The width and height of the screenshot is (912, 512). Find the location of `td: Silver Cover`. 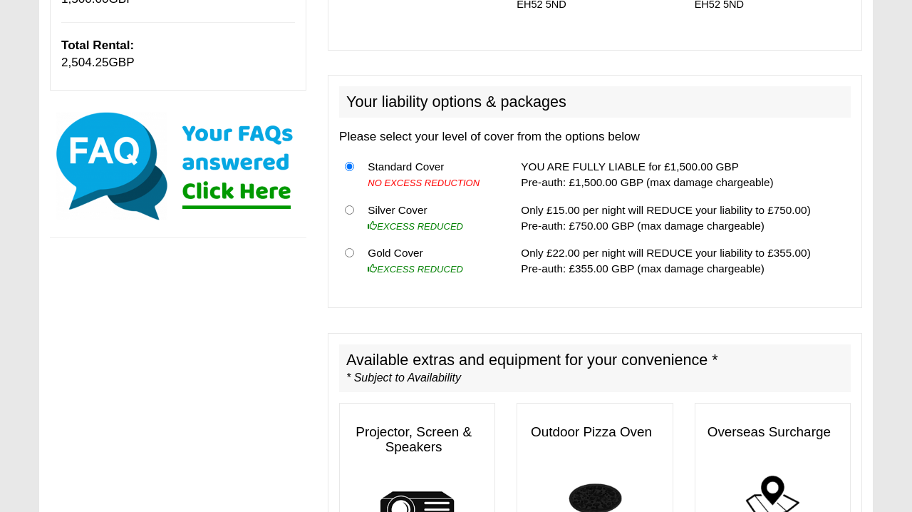

td: Silver Cover is located at coordinates (431, 217).